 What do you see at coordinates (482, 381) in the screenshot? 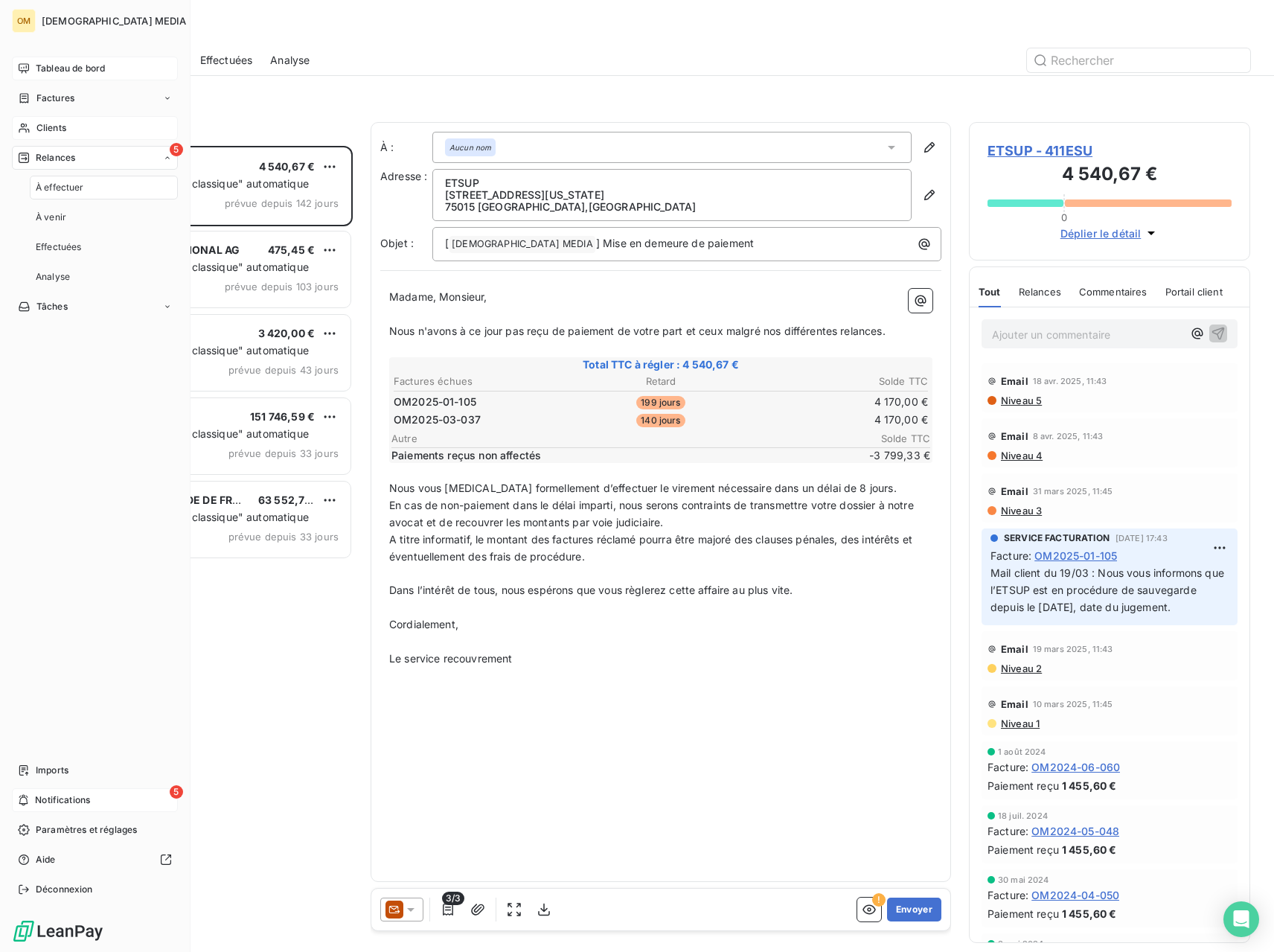
I see `th: Factures échues` at bounding box center [482, 381].